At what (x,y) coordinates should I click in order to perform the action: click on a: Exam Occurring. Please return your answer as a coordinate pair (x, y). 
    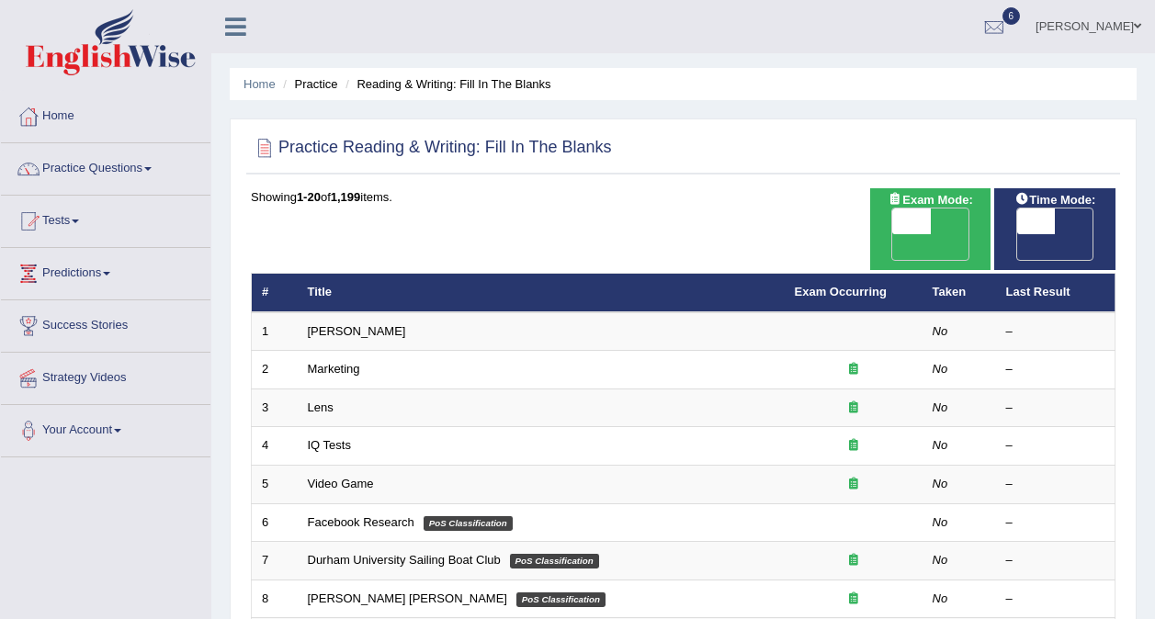
    Looking at the image, I should click on (841, 291).